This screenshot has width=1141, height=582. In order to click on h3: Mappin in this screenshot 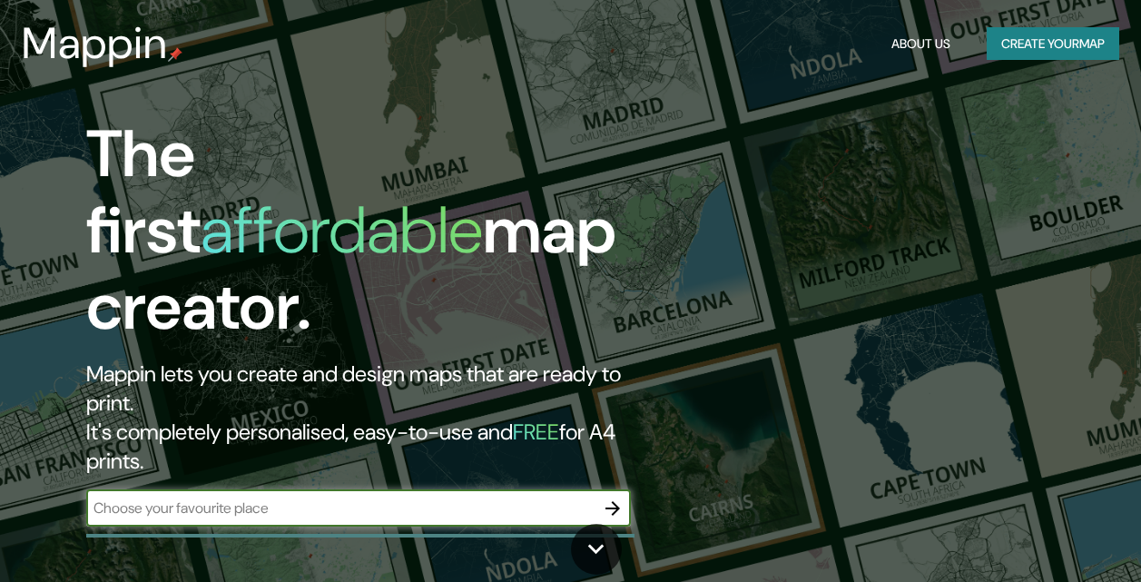, I will do `click(94, 44)`.